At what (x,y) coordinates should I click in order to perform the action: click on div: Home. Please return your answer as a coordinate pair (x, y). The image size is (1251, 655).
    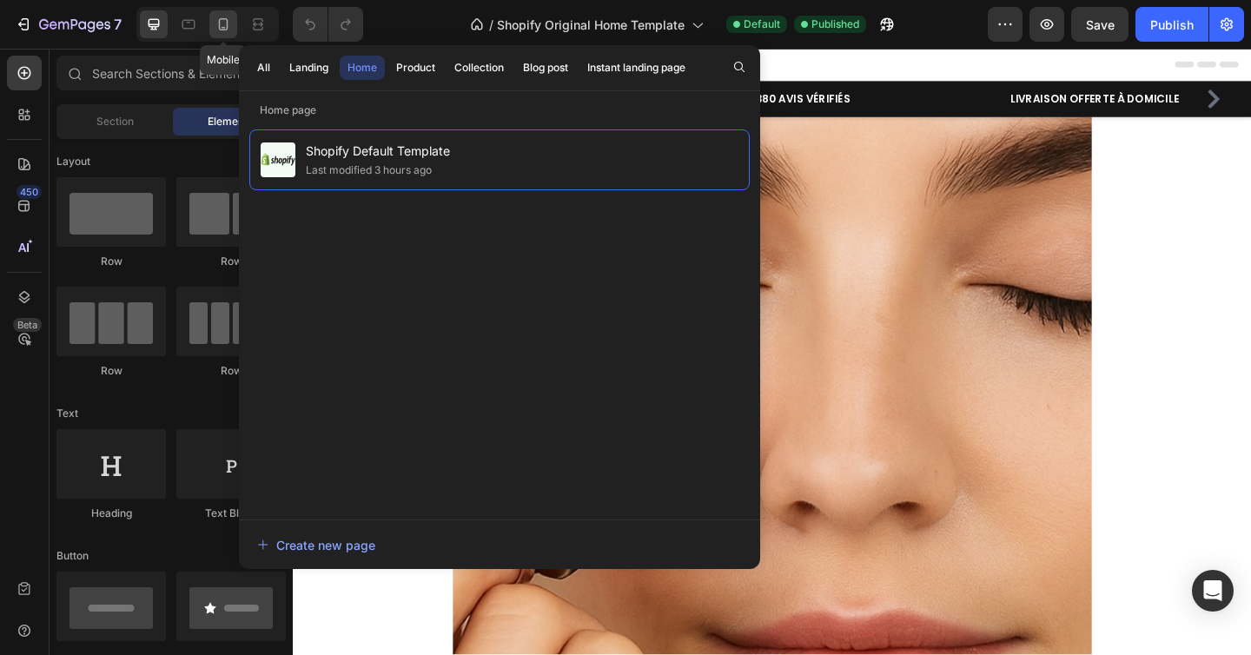
    Looking at the image, I should click on (362, 68).